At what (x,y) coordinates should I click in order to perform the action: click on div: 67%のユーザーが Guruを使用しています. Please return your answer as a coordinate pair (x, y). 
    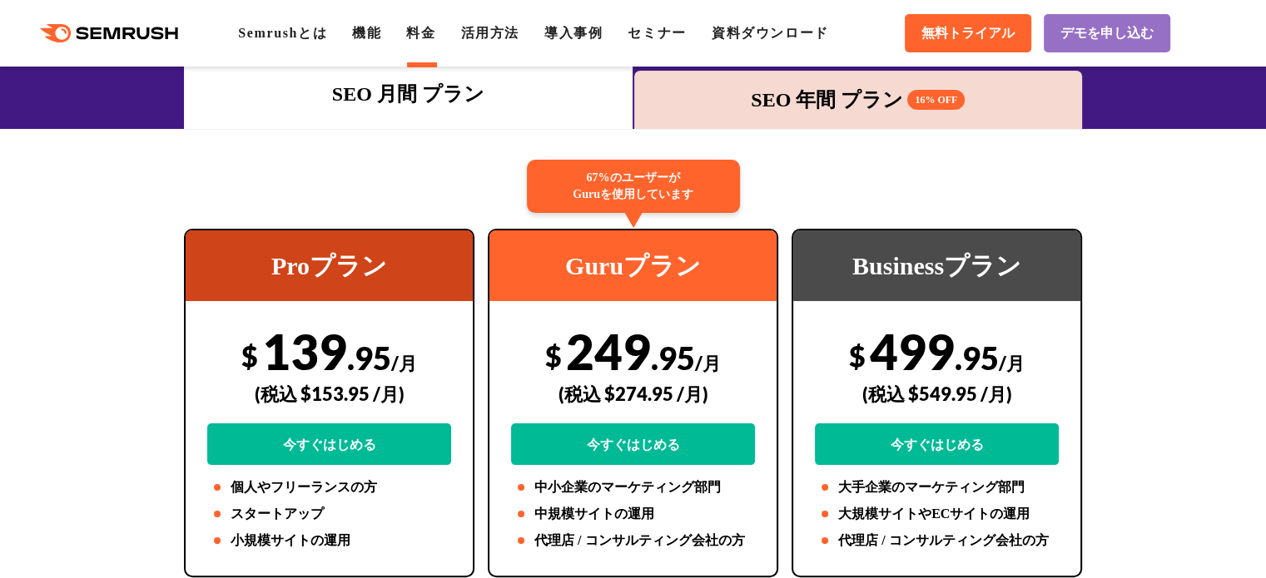
    Looking at the image, I should click on (633, 186).